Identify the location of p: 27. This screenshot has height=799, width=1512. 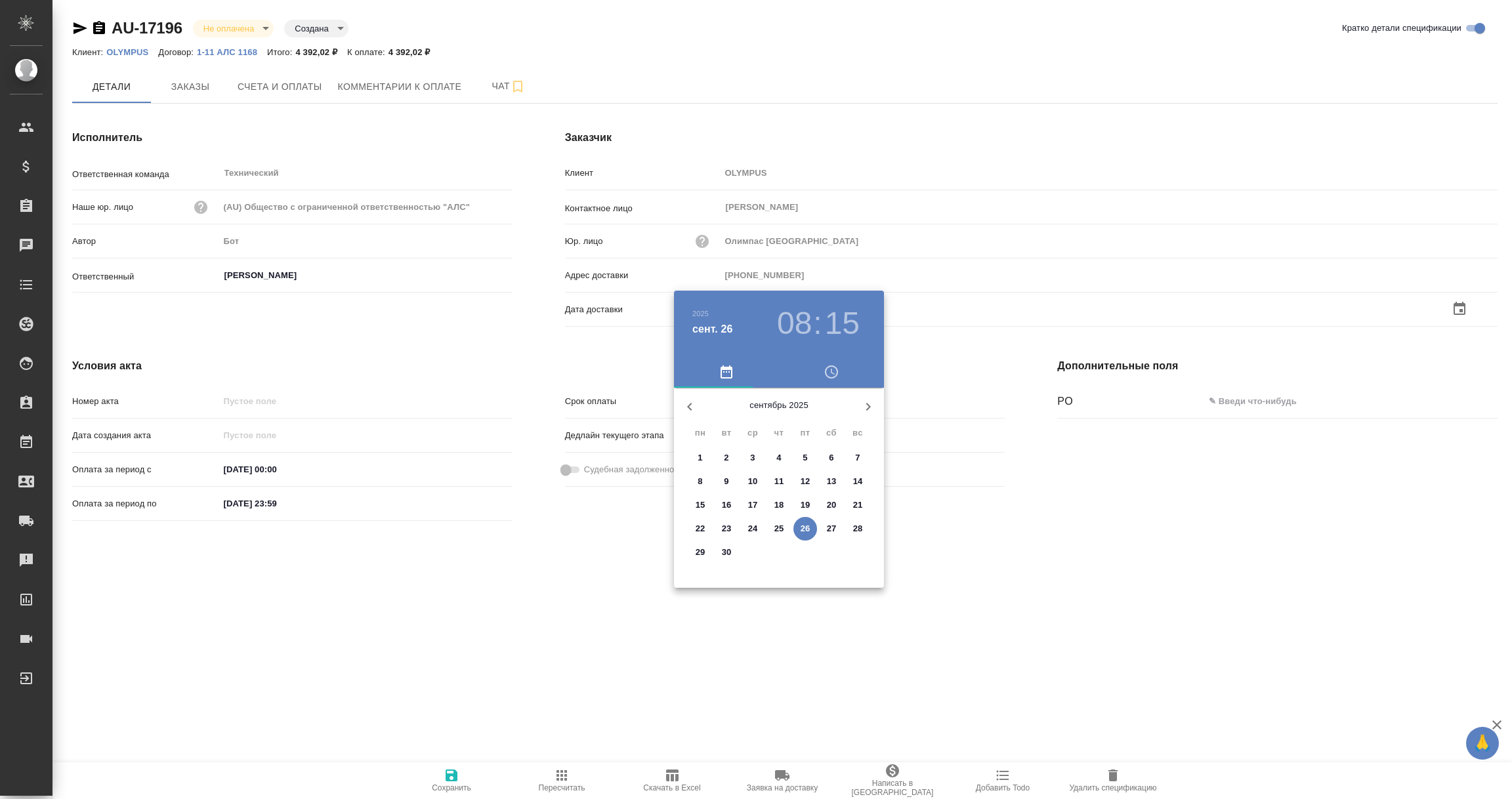
(831, 529).